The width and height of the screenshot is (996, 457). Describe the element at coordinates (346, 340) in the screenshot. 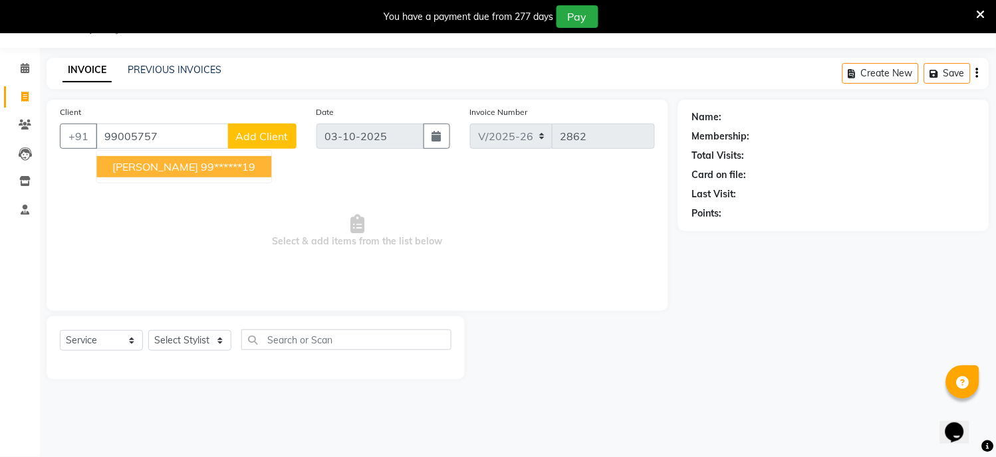

I see `input: Search or Scan` at that location.